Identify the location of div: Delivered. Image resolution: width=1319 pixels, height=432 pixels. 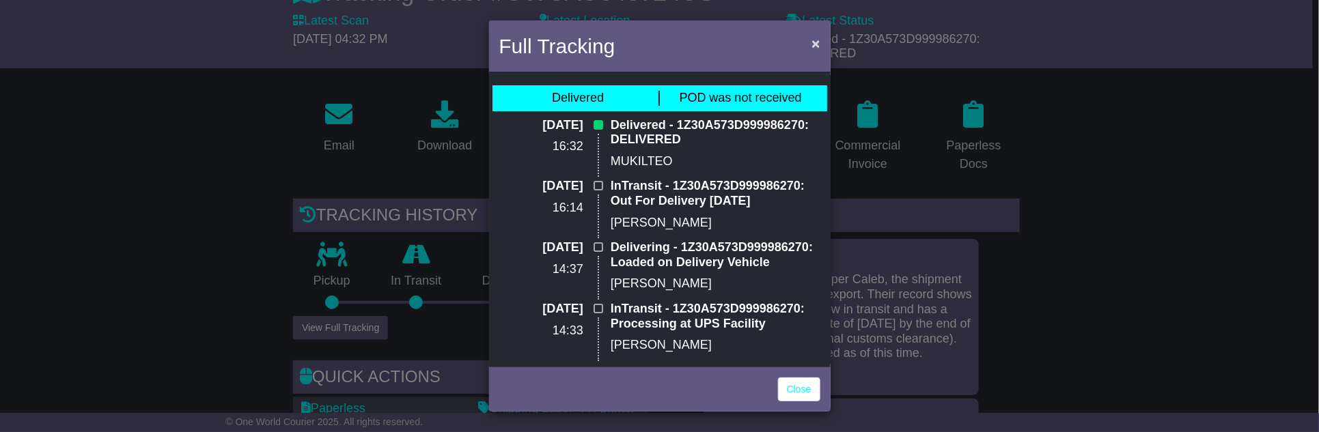
(578, 98).